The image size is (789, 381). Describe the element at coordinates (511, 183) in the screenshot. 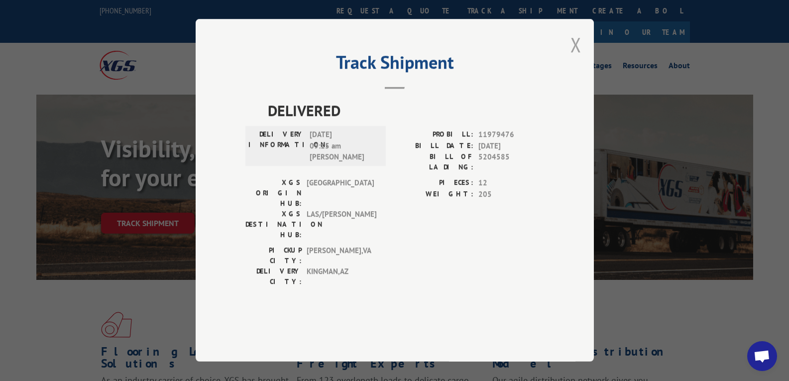

I see `span: 12` at that location.